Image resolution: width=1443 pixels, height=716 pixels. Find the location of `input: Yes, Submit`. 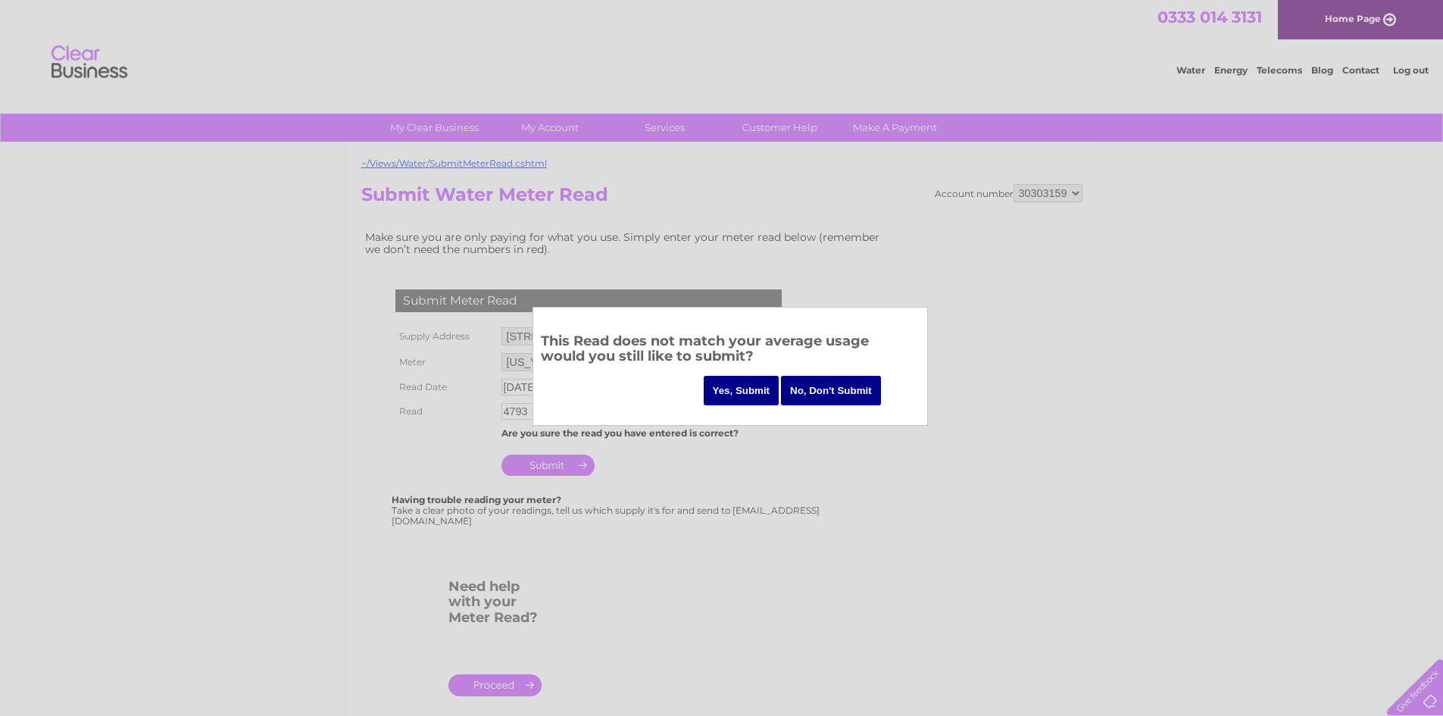

input: Yes, Submit is located at coordinates (741, 390).